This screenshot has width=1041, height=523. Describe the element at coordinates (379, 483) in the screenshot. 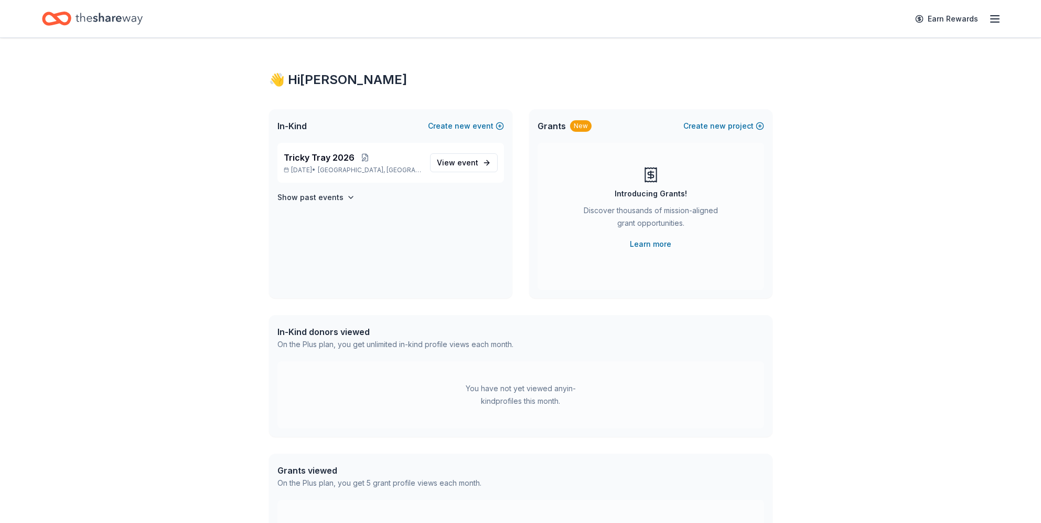

I see `div: On the Plus plan, you get 5 grant profile views each month.` at that location.